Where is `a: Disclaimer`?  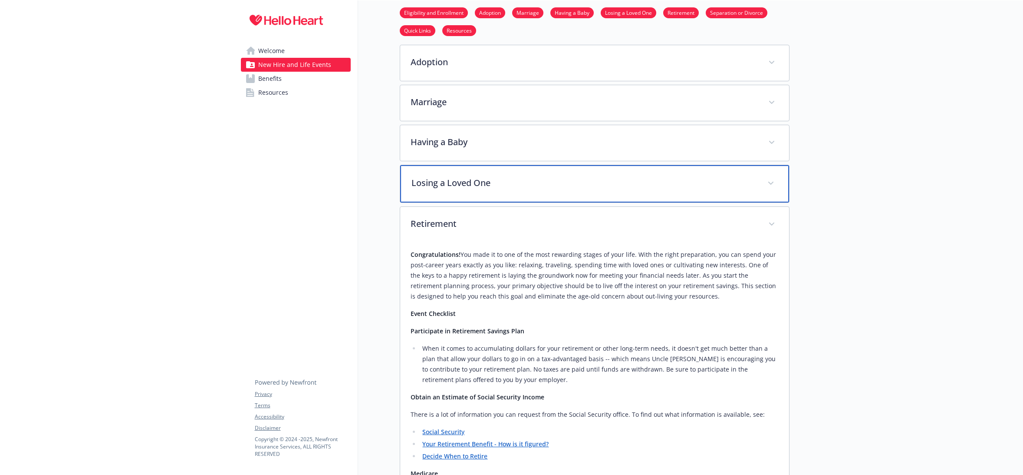
a: Disclaimer is located at coordinates (303, 428).